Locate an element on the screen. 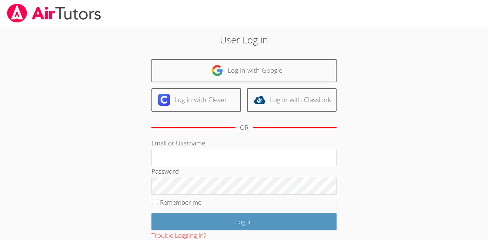 This screenshot has width=488, height=240. label: Remember me is located at coordinates (181, 202).